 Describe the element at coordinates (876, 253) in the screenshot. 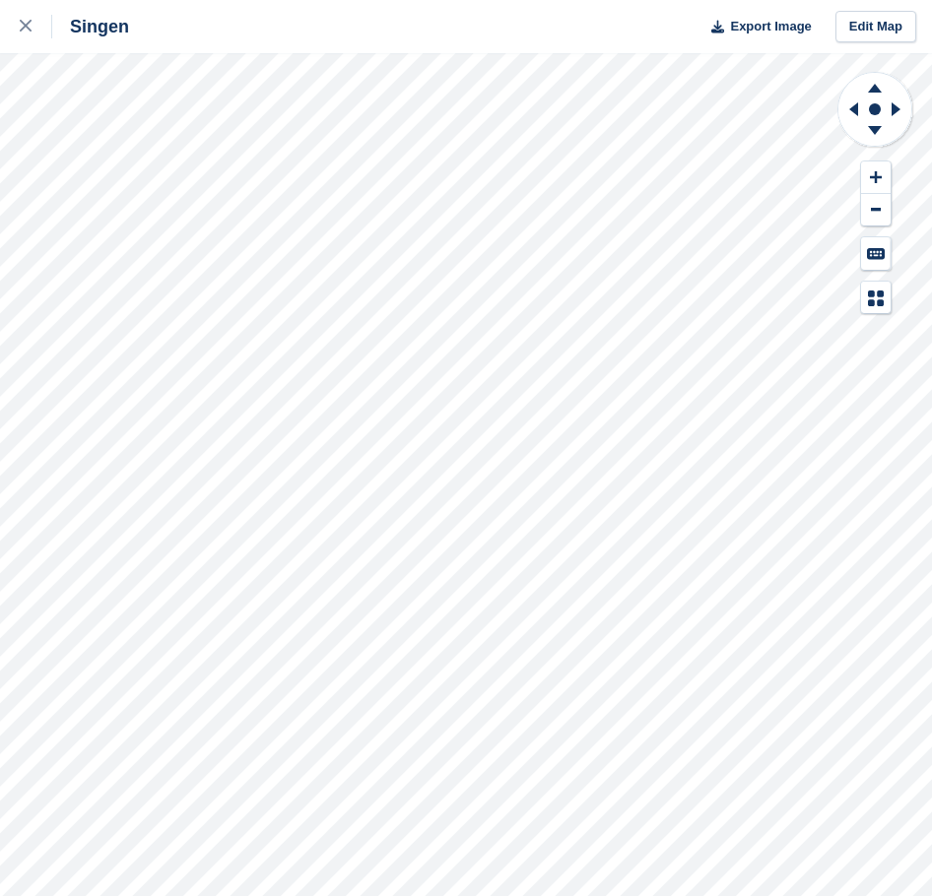

I see `button: Keyboard Shortcuts` at that location.